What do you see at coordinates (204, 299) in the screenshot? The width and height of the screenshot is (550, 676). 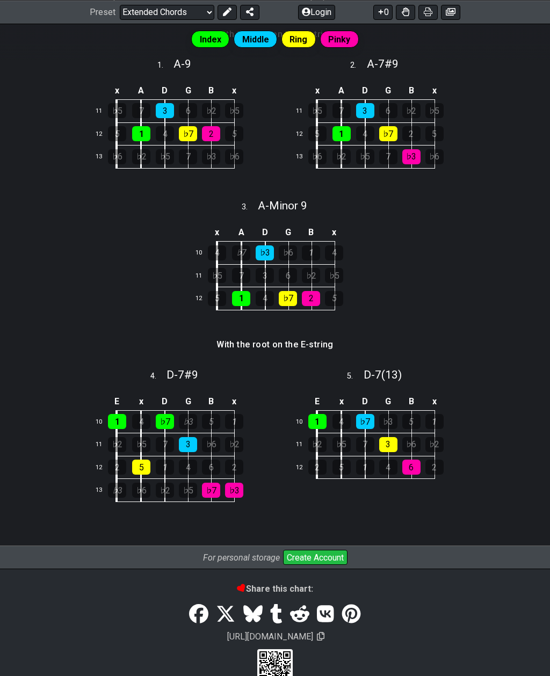 I see `td: 12` at bounding box center [204, 299].